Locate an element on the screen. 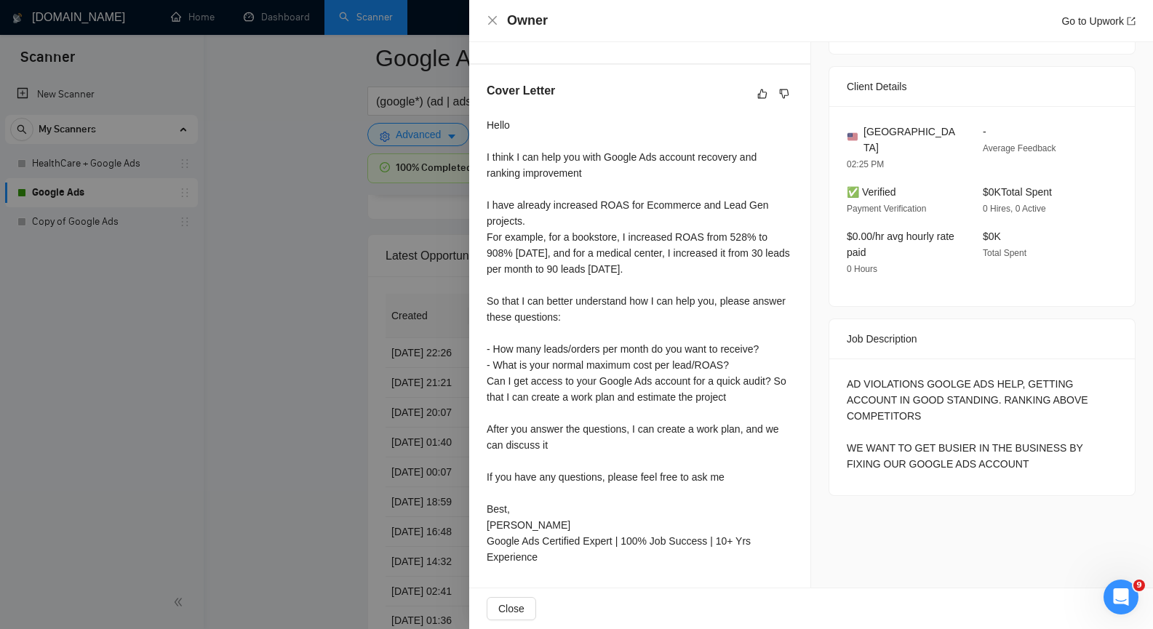  span: $0.00/hr avg hourly rate paid is located at coordinates (900, 244).